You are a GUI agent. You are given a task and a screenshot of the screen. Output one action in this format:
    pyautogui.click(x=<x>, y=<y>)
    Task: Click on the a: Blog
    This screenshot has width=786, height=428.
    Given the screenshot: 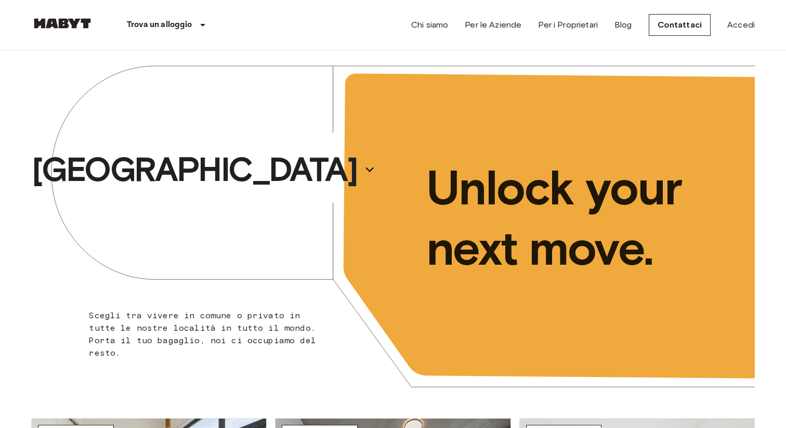 What is the action you would take?
    pyautogui.click(x=624, y=25)
    